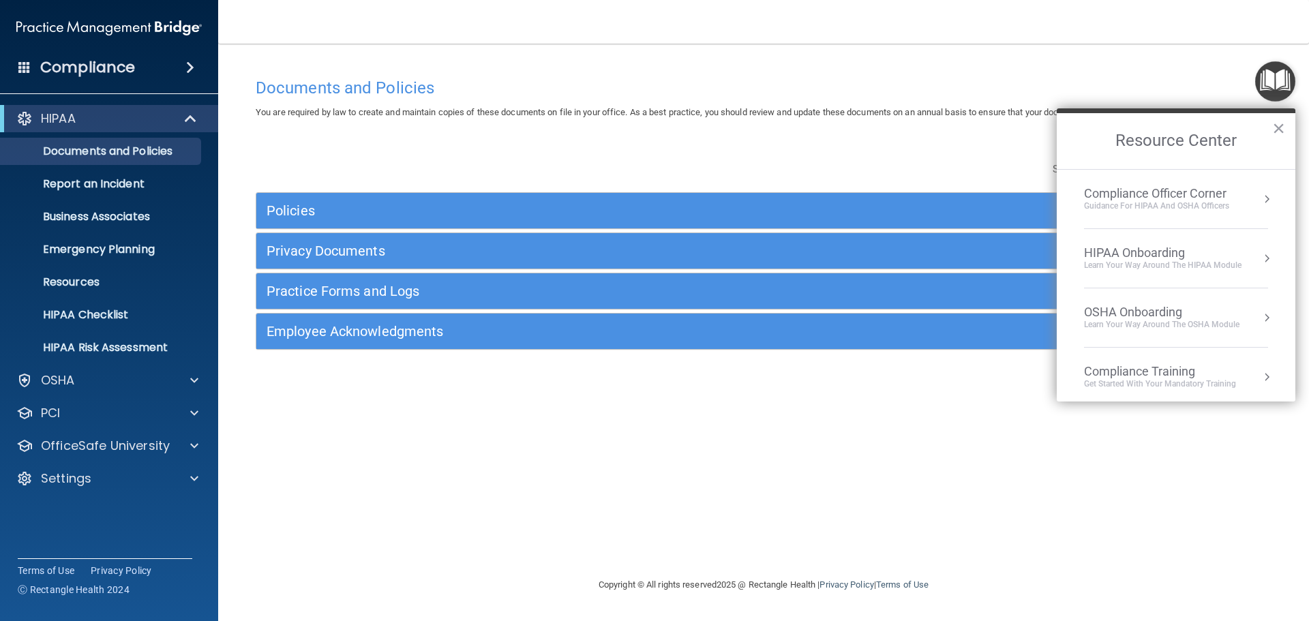 This screenshot has height=621, width=1309. I want to click on div: Learn Your Way around the HIPAA module, so click(1163, 265).